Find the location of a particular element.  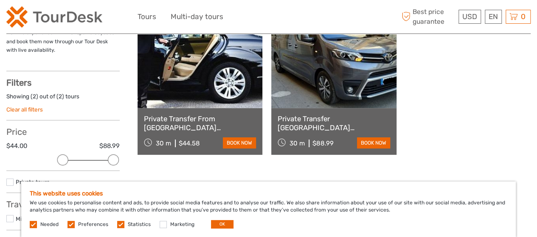

div: EN is located at coordinates (493, 17).